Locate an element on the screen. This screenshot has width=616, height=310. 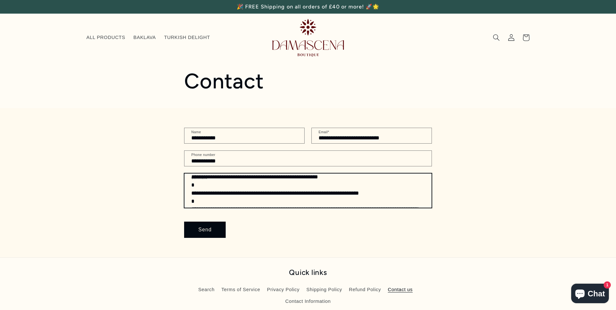
a: Terms of Service is located at coordinates (241, 290).